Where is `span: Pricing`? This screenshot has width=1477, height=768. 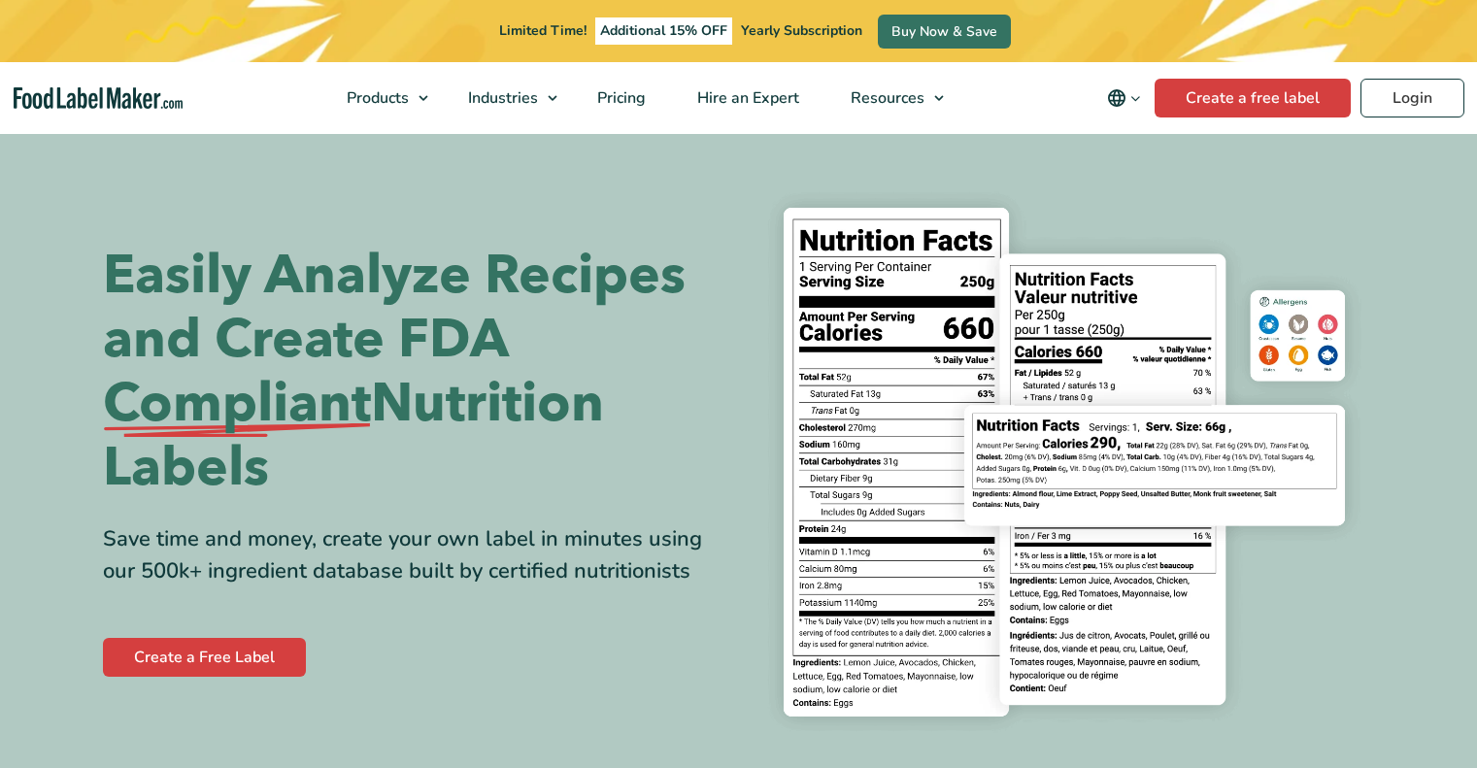 span: Pricing is located at coordinates (620, 98).